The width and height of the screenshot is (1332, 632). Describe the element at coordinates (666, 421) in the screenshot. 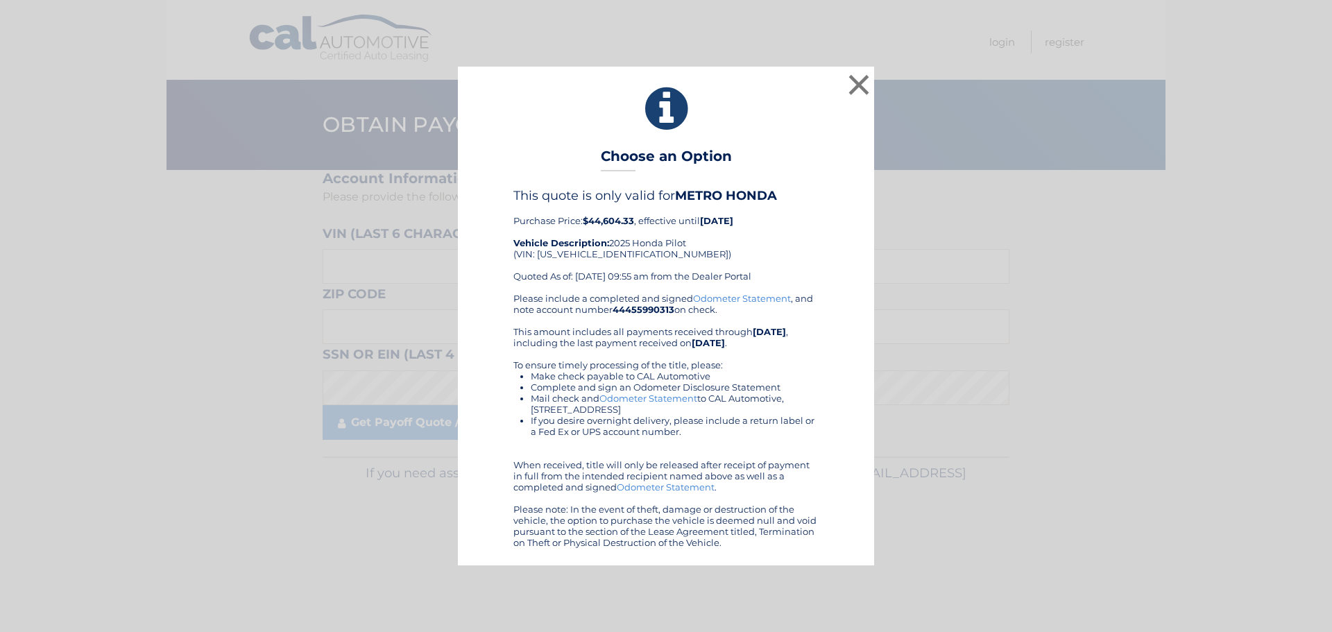

I see `div: Please include a completed and signed , and note account number on check. This amount includes al...` at that location.